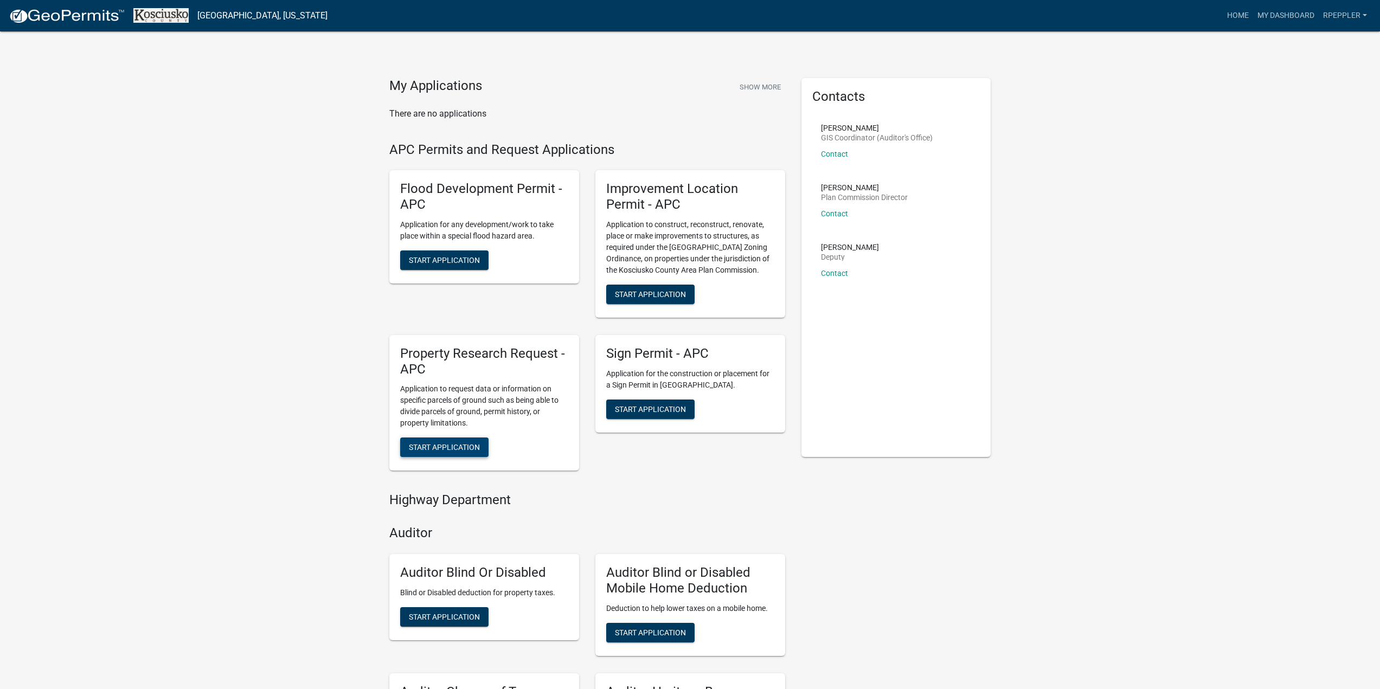 This screenshot has height=689, width=1380. Describe the element at coordinates (484, 197) in the screenshot. I see `h5: Flood Development Permit - APC` at that location.